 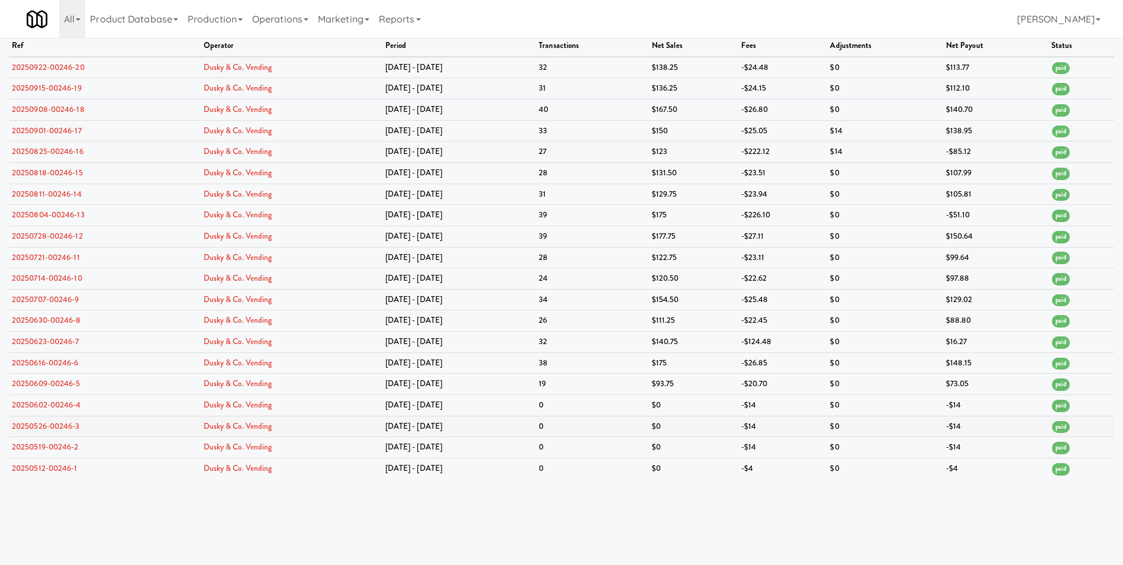 I want to click on a: 20250526-00246-3, so click(x=46, y=425).